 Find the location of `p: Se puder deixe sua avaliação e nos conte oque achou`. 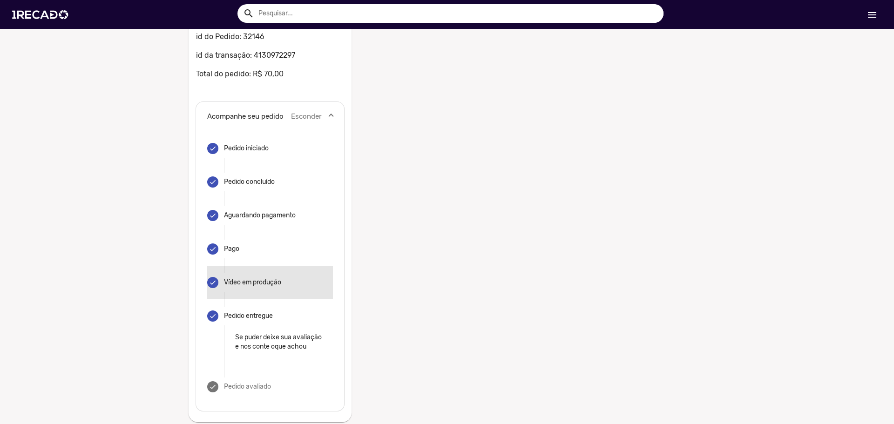

p: Se puder deixe sua avaliação e nos conte oque achou is located at coordinates (278, 342).